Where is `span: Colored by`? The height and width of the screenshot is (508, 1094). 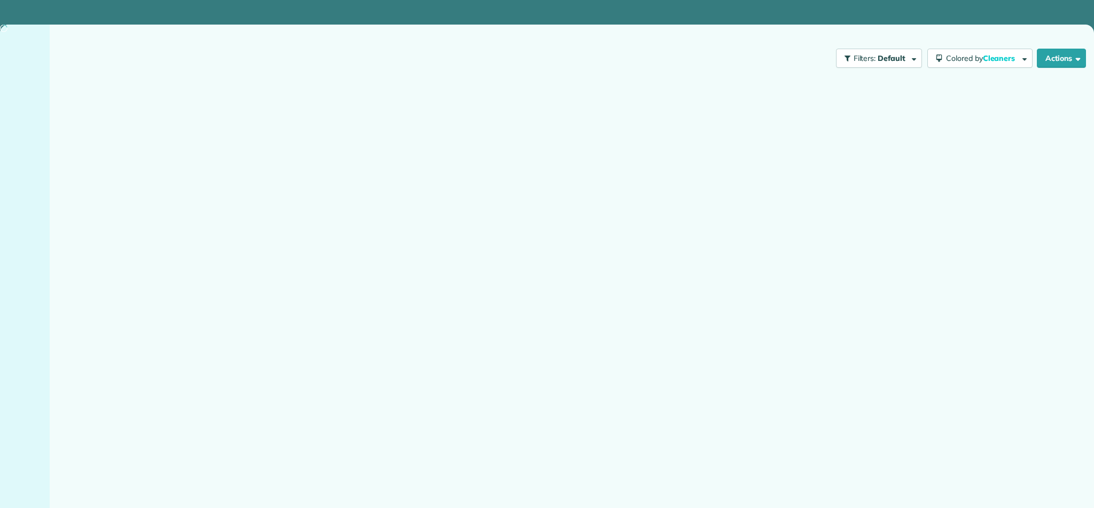 span: Colored by is located at coordinates (982, 58).